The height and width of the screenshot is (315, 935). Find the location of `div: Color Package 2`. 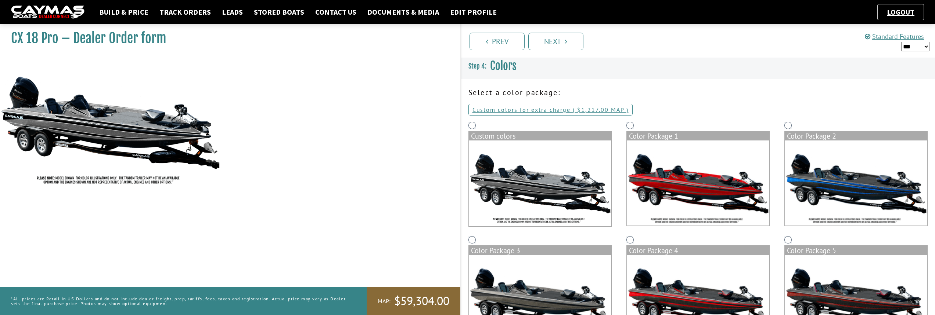

div: Color Package 2 is located at coordinates (856, 136).